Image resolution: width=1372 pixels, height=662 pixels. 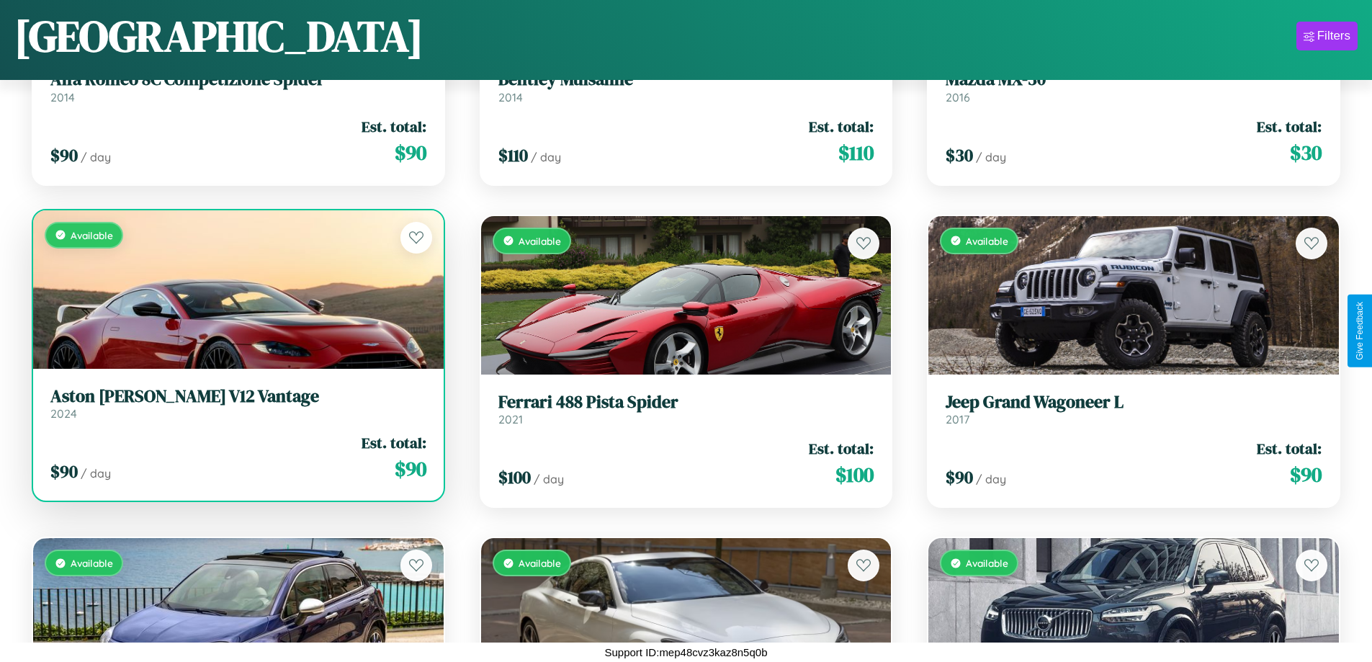 What do you see at coordinates (1133, 409) in the screenshot?
I see `a: Jeep Grand Wagoneer L2017` at bounding box center [1133, 409].